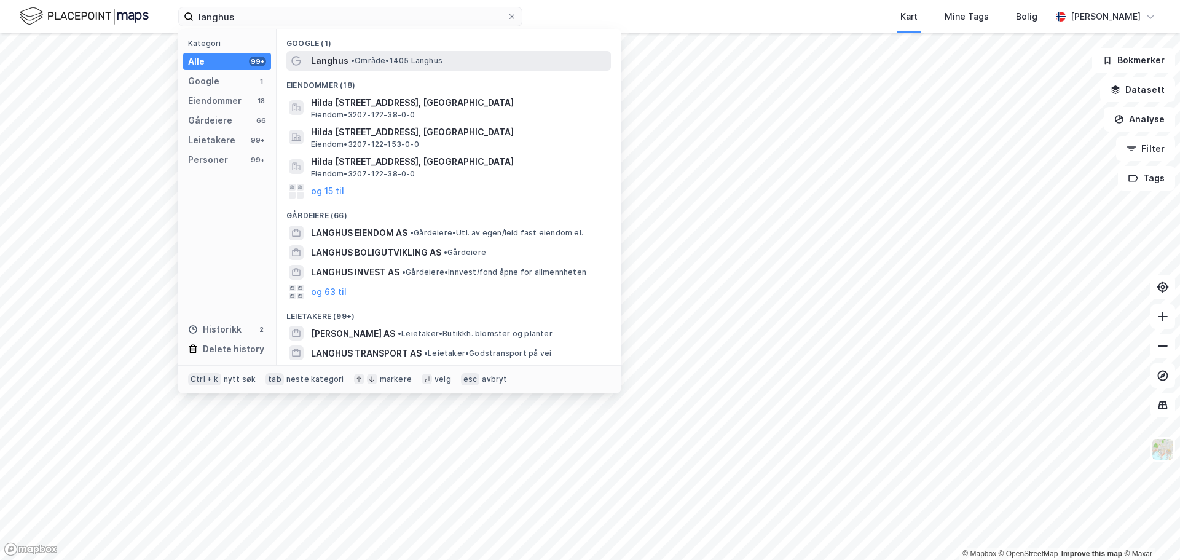  What do you see at coordinates (449, 82) in the screenshot?
I see `div: Eiendommer (18)` at bounding box center [449, 82].